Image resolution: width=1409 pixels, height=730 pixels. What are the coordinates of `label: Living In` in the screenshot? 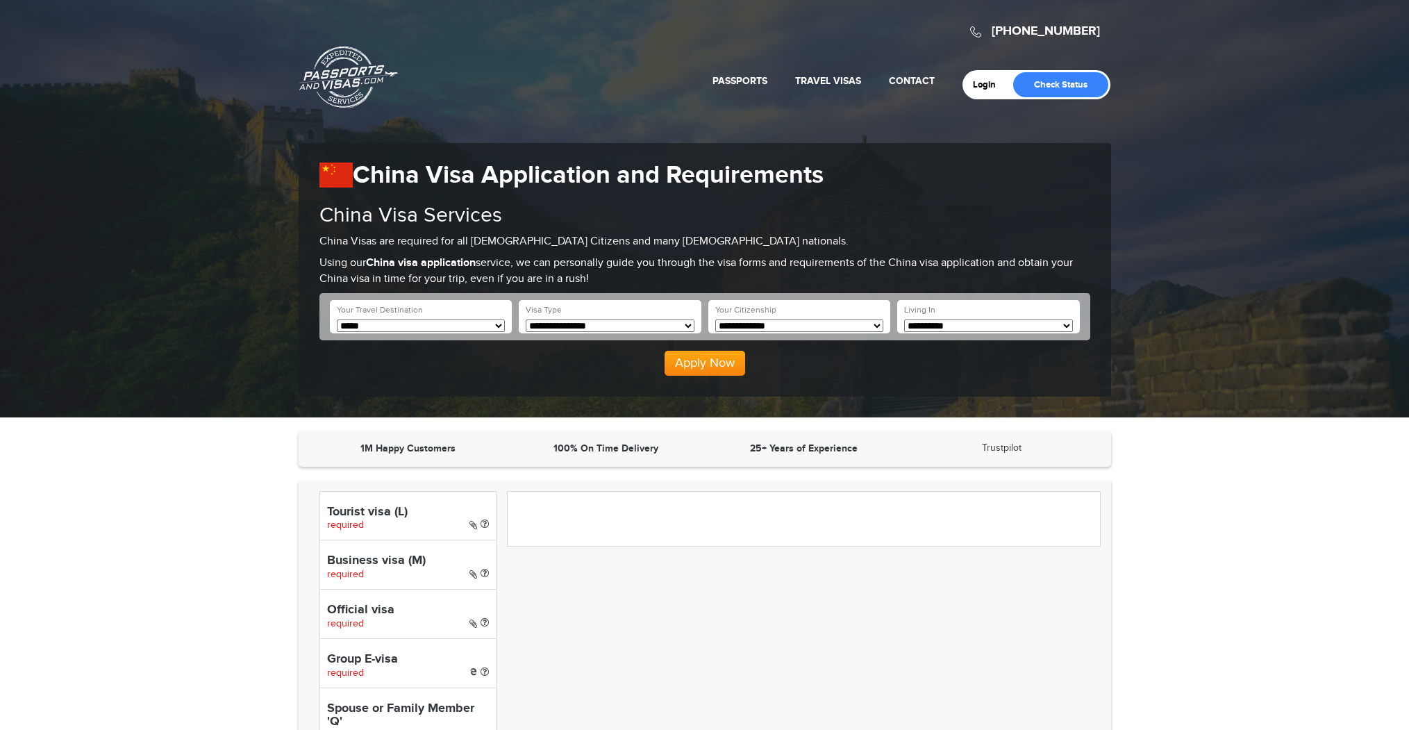 It's located at (920, 310).